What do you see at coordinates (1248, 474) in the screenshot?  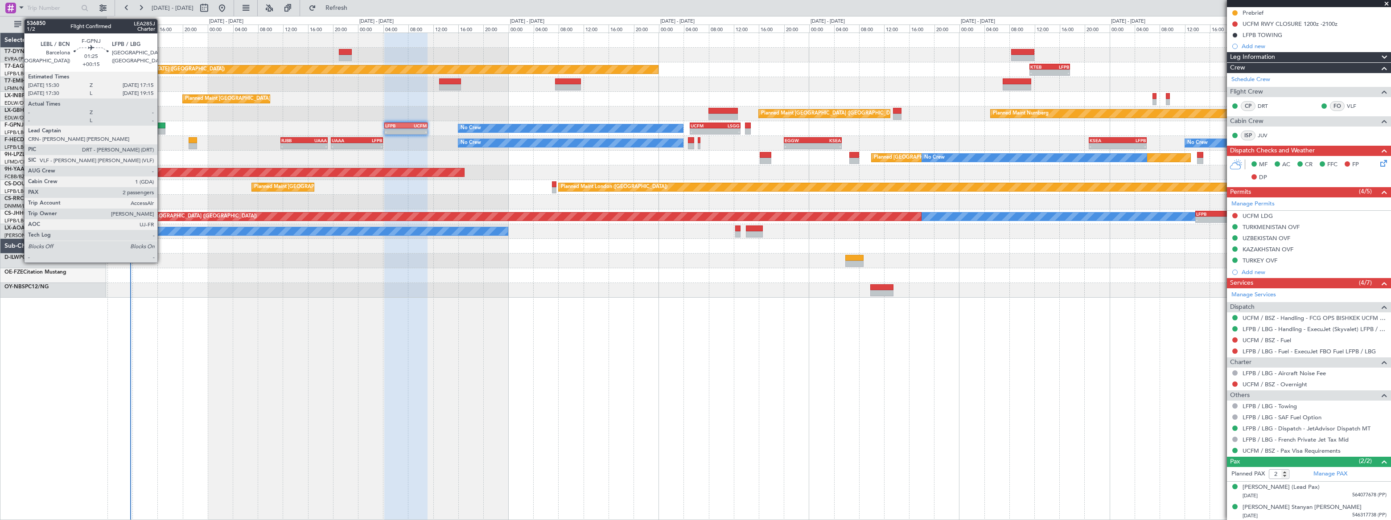 I see `label: Planned PAX` at bounding box center [1248, 474].